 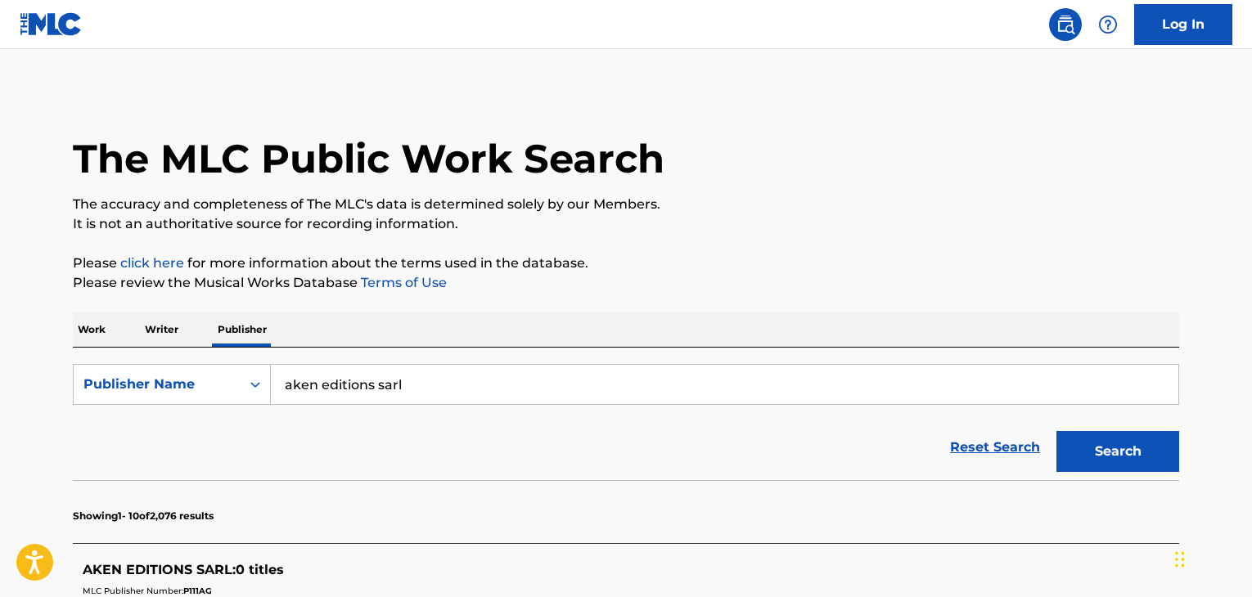 I want to click on span: AKEN EDITIONS SARL :, so click(x=159, y=569).